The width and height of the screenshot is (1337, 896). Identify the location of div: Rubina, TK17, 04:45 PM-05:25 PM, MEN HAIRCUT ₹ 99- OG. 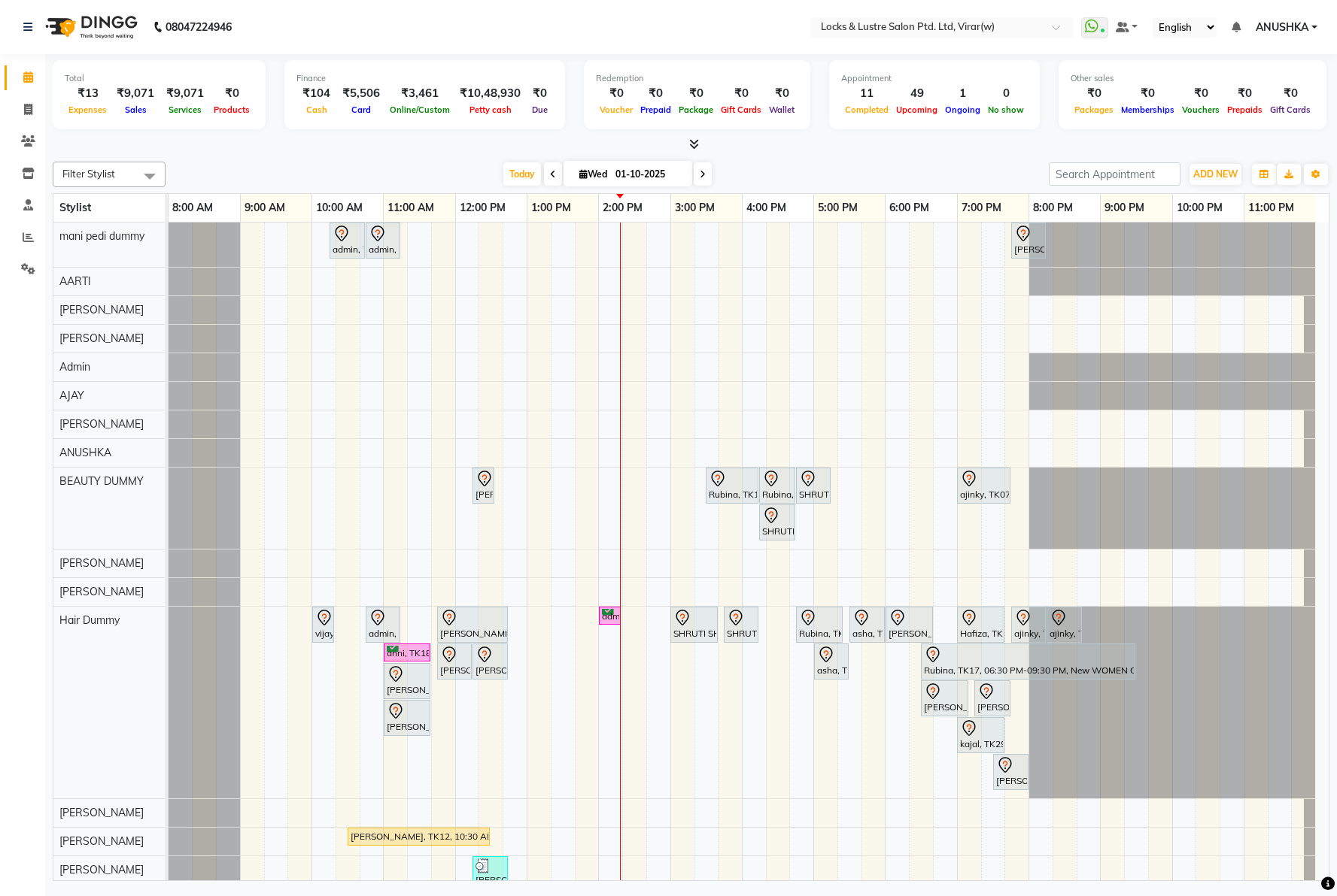
(819, 625).